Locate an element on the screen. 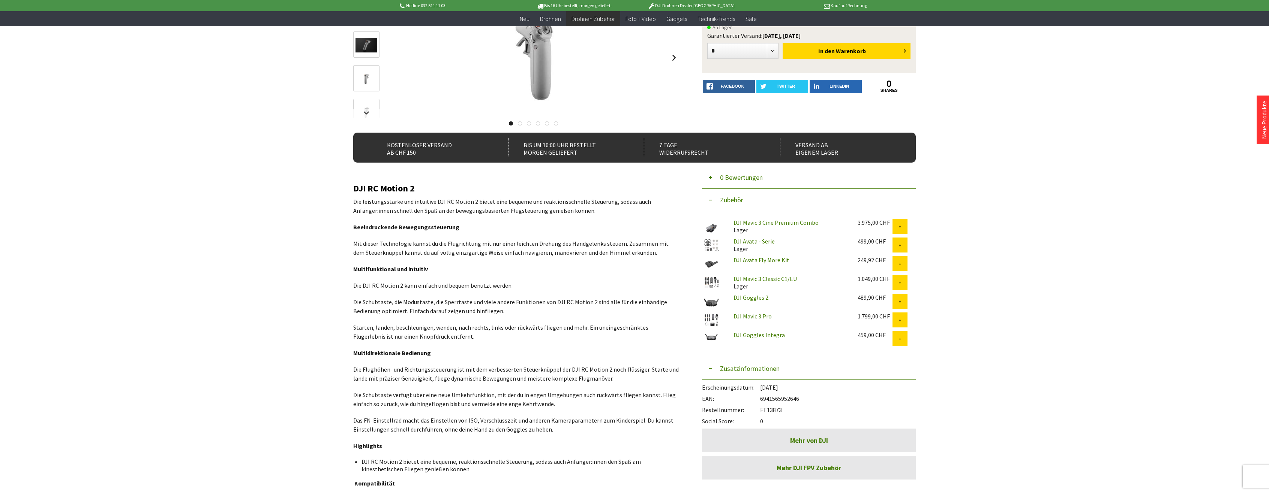  a: Mehr von DJI is located at coordinates (809, 441).